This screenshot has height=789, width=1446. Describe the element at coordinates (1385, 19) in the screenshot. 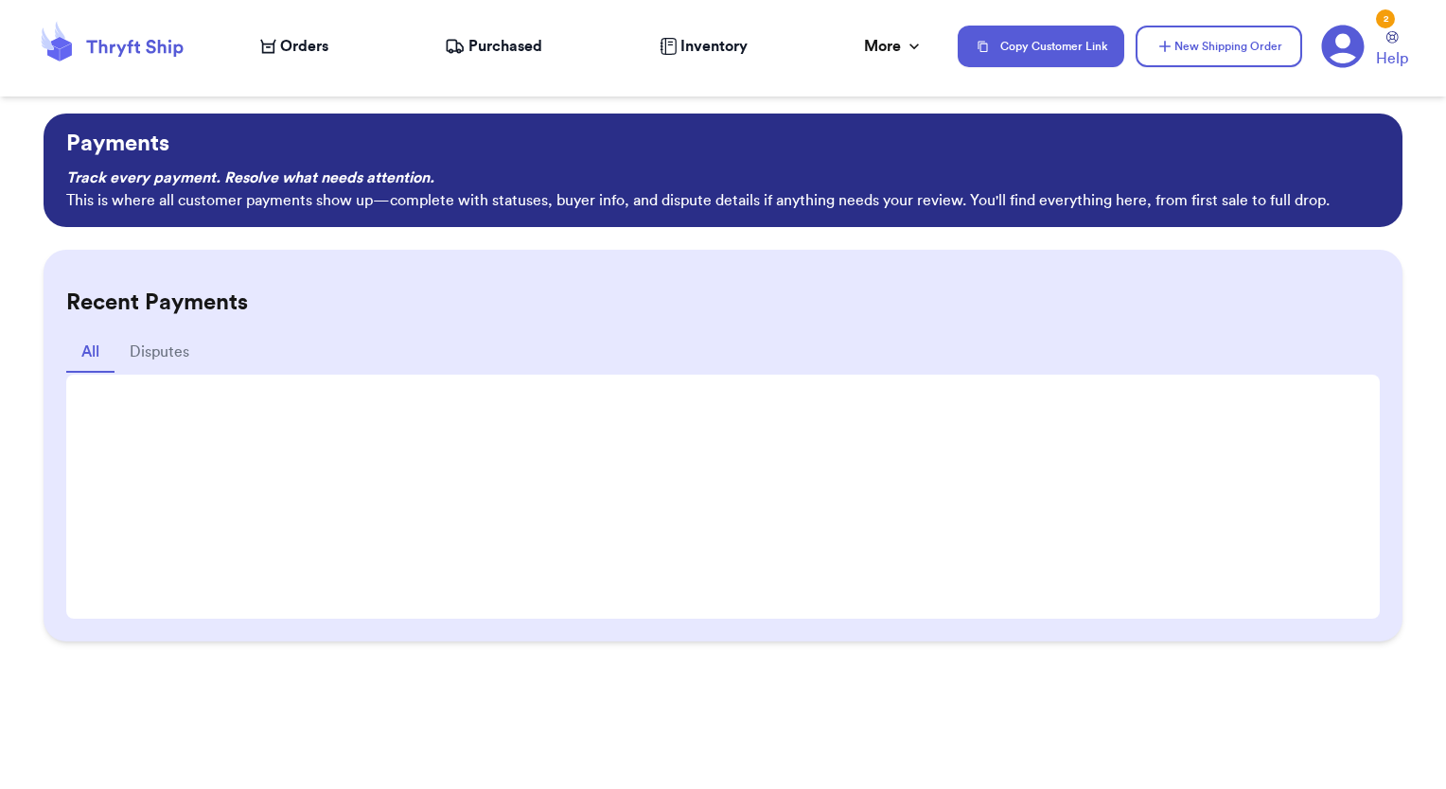

I see `div: 2` at that location.